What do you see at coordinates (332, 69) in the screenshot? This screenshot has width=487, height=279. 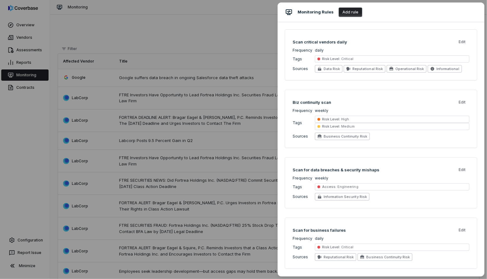 I see `span: Data Risk` at bounding box center [332, 69].